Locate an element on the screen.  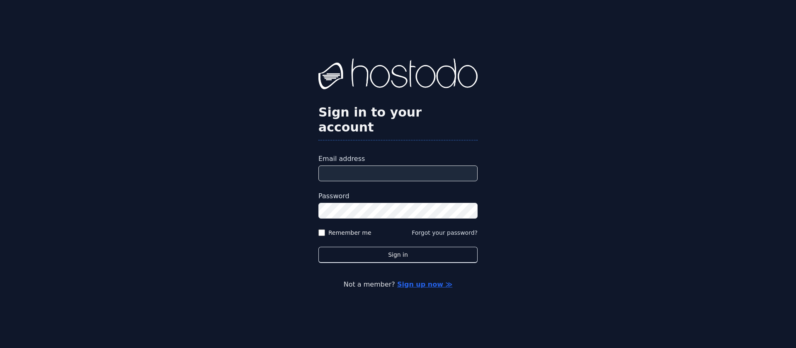
img: Hostodo is located at coordinates (398, 75).